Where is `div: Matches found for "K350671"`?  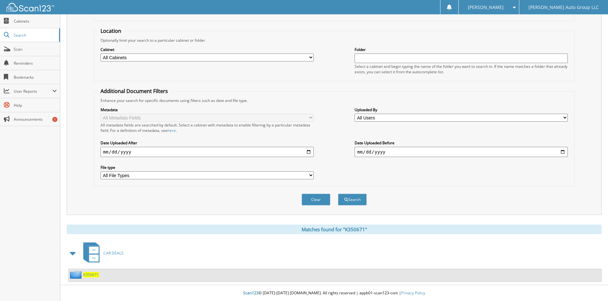 div: Matches found for "K350671" is located at coordinates (334, 230).